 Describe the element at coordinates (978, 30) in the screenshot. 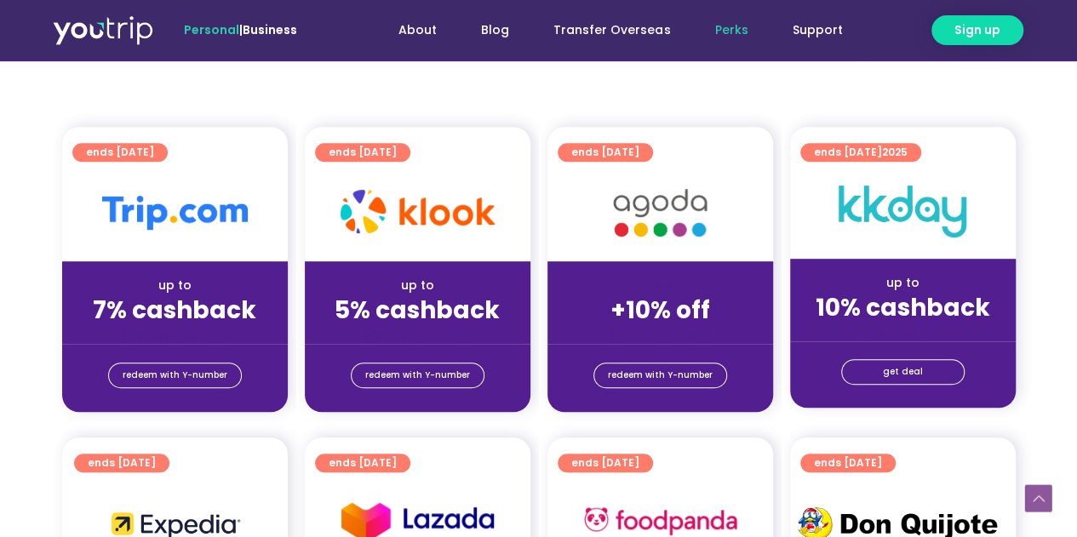

I see `span: Sign up` at that location.